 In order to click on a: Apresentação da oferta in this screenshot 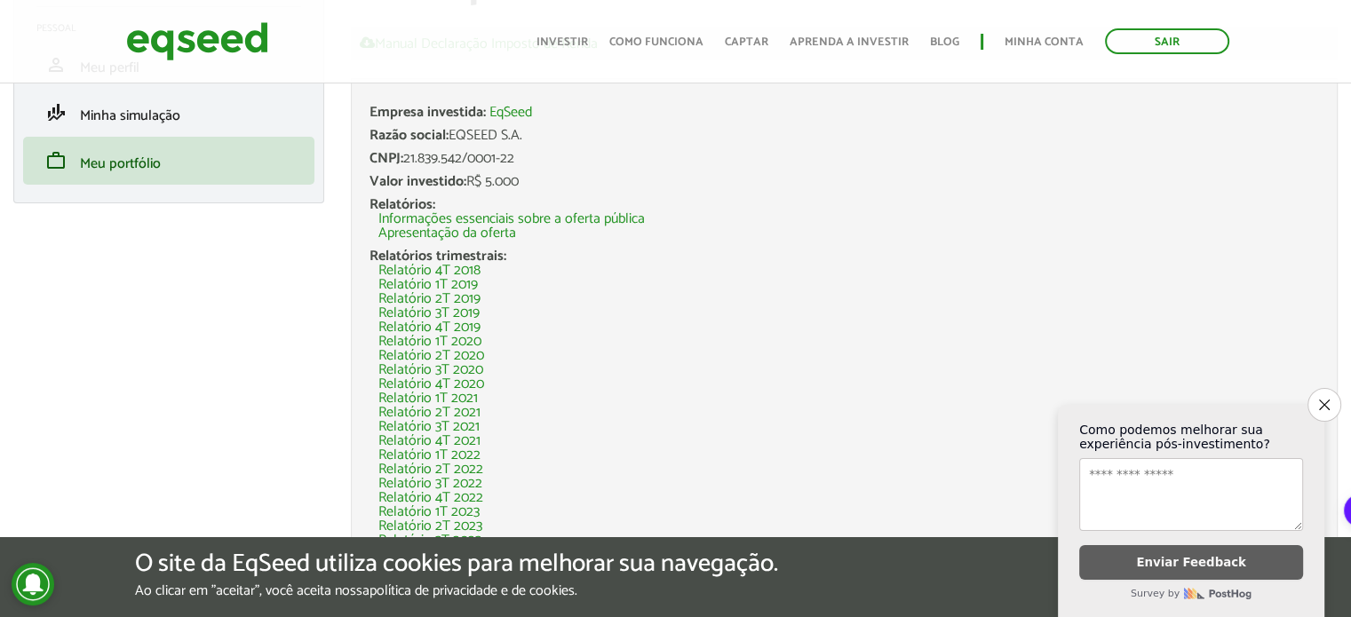, I will do `click(447, 234)`.